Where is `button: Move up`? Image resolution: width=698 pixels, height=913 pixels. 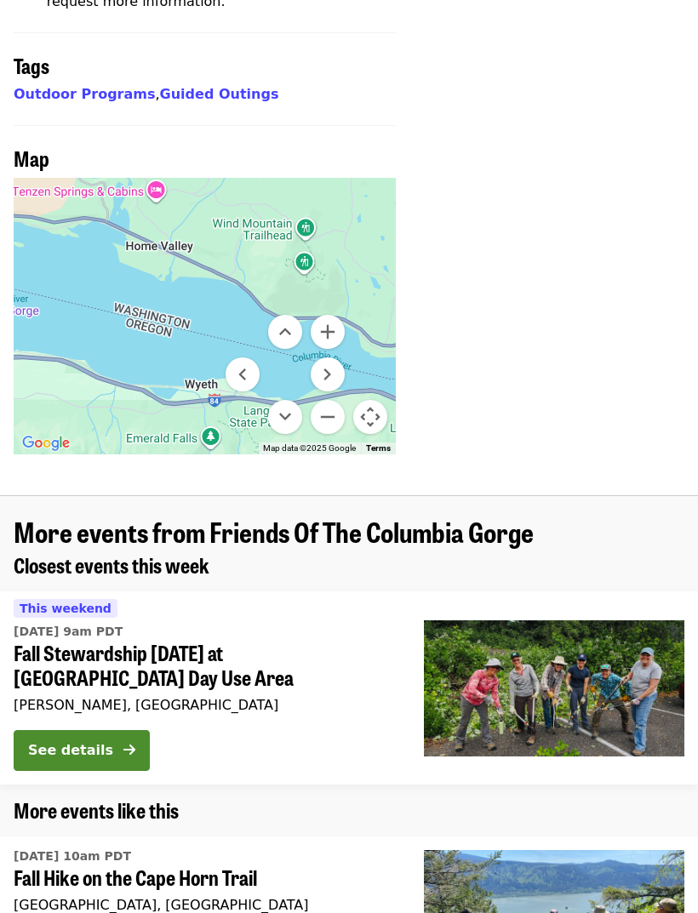 button: Move up is located at coordinates (285, 332).